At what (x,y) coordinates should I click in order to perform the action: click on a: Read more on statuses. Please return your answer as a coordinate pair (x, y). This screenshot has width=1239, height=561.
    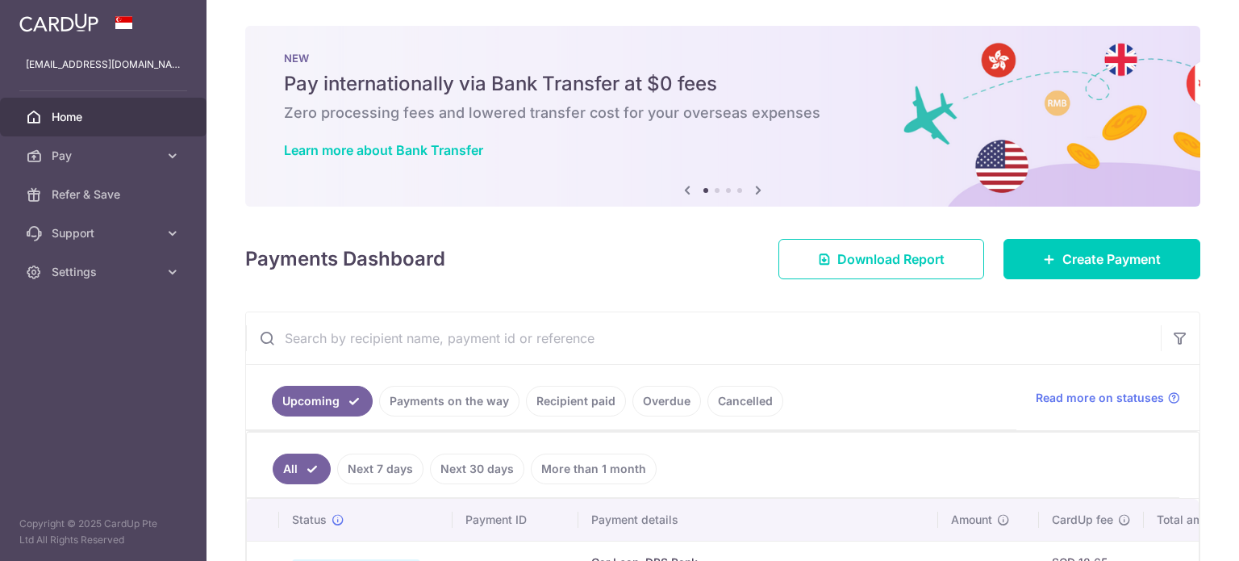
    Looking at the image, I should click on (1107, 398).